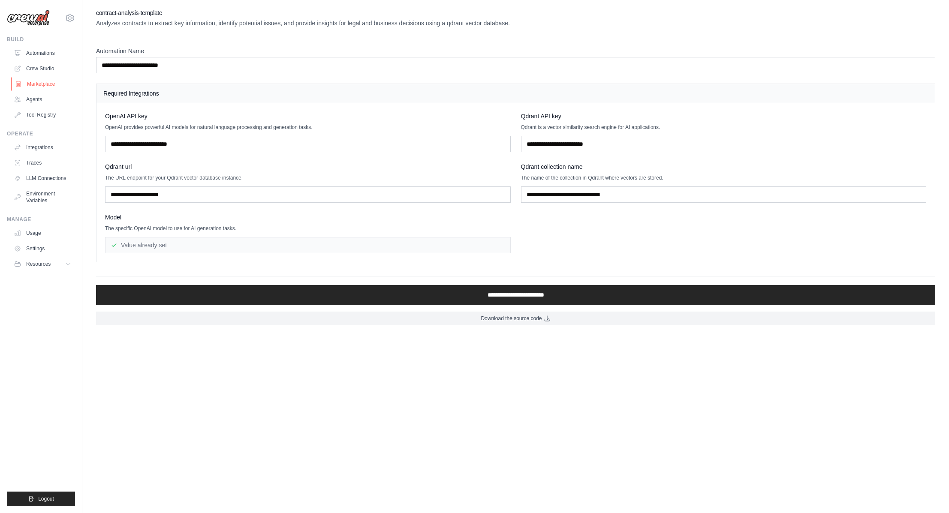 Image resolution: width=949 pixels, height=513 pixels. I want to click on span: Logout, so click(46, 499).